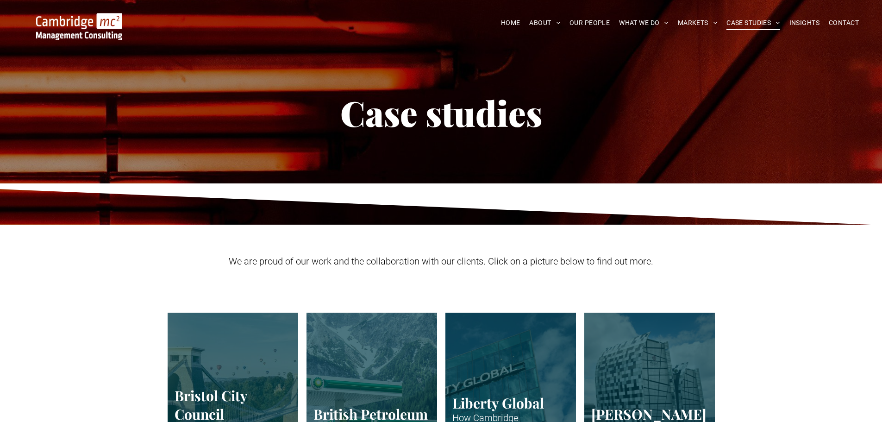 The width and height of the screenshot is (882, 422). Describe the element at coordinates (644, 23) in the screenshot. I see `a: WHAT WE DO` at that location.